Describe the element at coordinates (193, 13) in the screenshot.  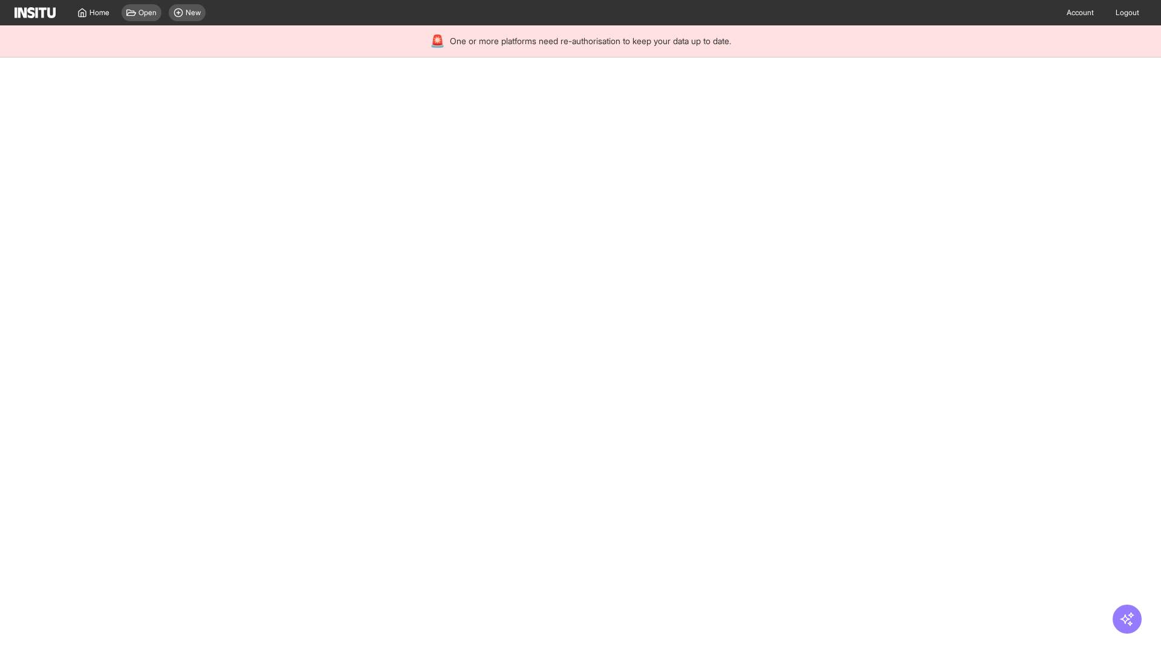
I see `span: New` at that location.